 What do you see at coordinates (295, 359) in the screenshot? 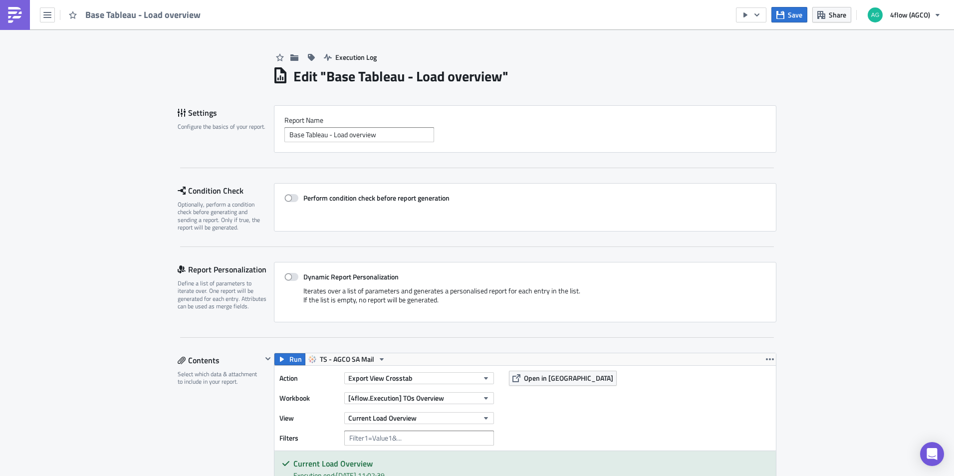
I see `span: Run` at bounding box center [295, 359].